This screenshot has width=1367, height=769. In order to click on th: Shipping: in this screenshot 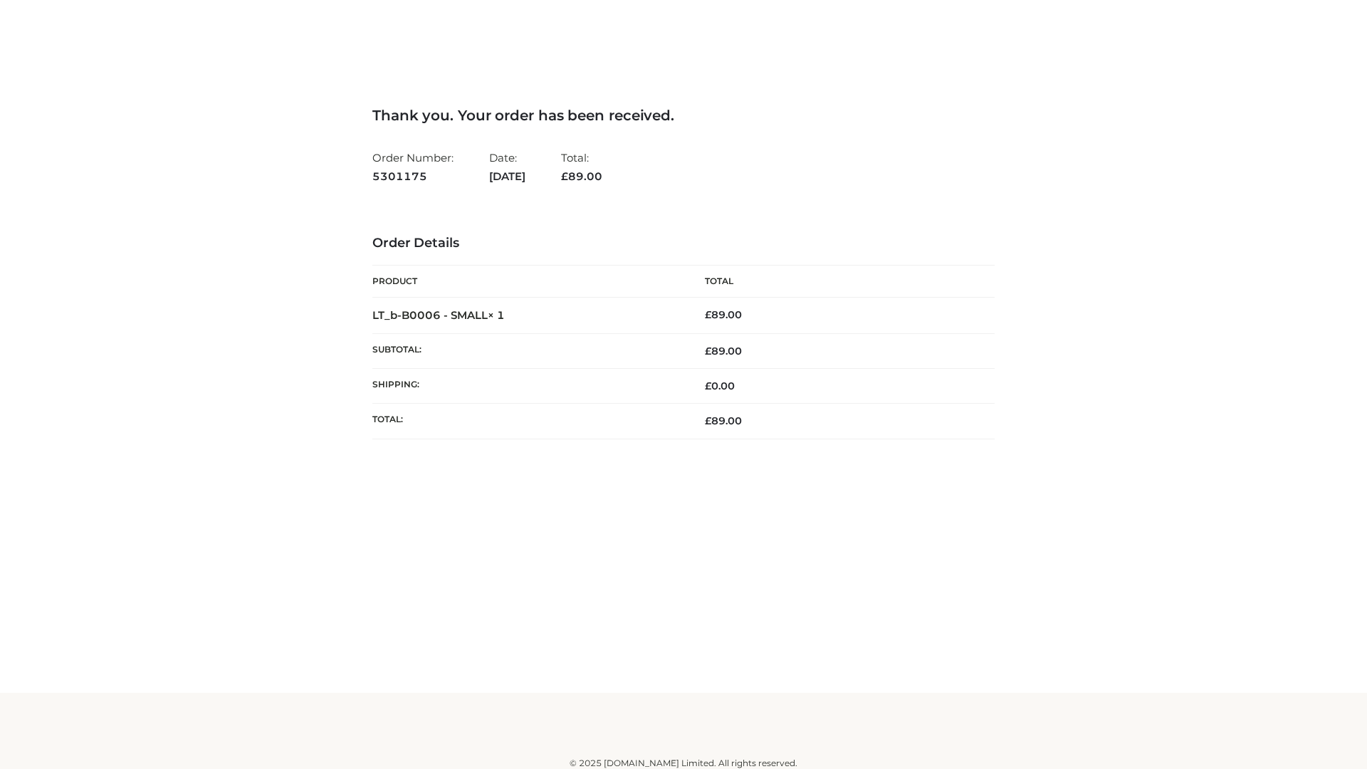, I will do `click(528, 386)`.